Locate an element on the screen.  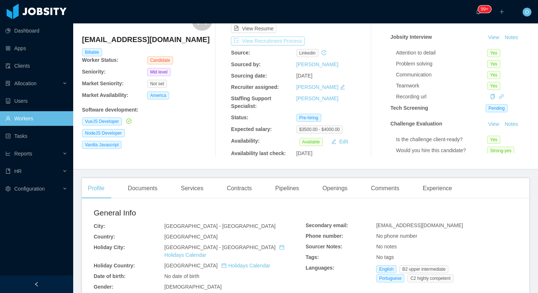
a: icon: link is located at coordinates (502, 97).